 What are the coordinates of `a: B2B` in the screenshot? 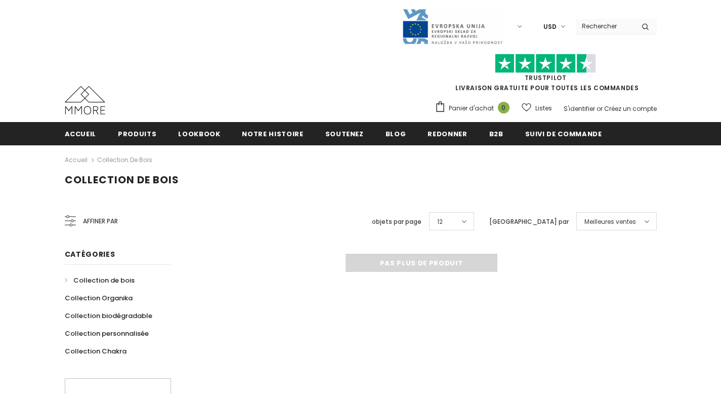 It's located at (497, 133).